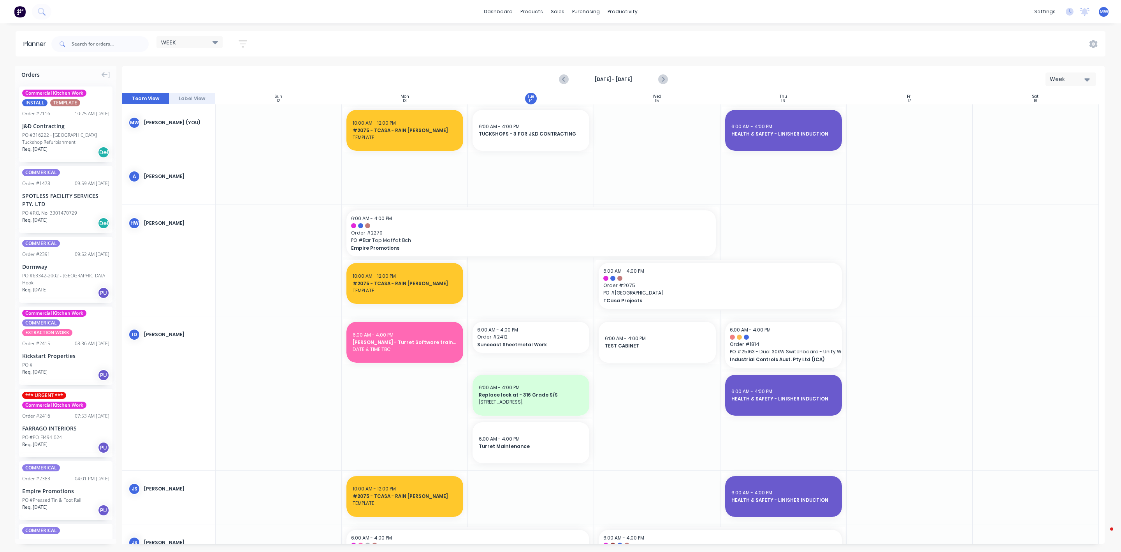 The height and width of the screenshot is (552, 1121). Describe the element at coordinates (66, 355) in the screenshot. I see `div: Kickstart Properties` at that location.